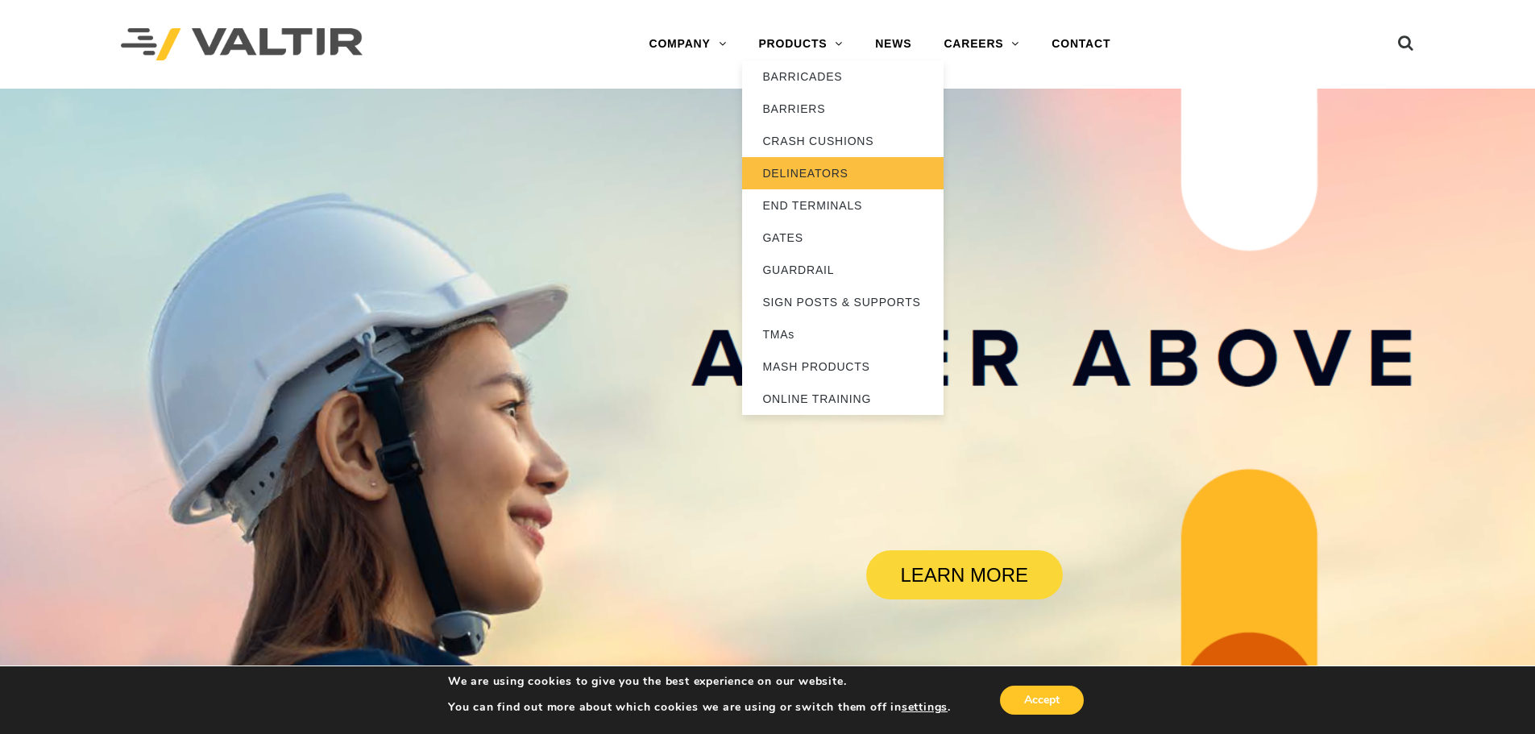 The image size is (1535, 734). What do you see at coordinates (843, 109) in the screenshot?
I see `a: BARRIERS` at bounding box center [843, 109].